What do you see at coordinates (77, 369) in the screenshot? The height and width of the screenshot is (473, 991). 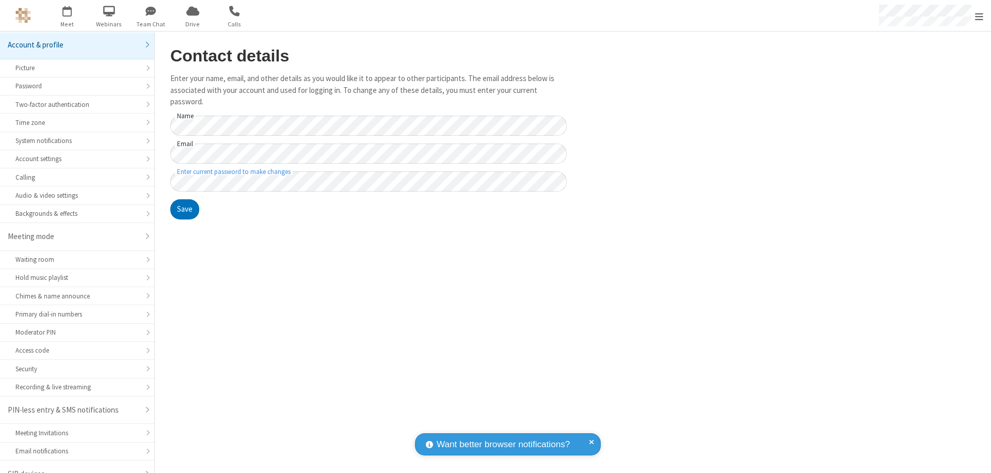 I see `div: Security` at bounding box center [77, 369].